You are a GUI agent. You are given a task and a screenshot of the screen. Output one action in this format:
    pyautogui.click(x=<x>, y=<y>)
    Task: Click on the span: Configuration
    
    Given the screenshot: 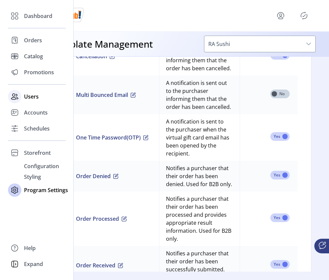 What is the action you would take?
    pyautogui.click(x=41, y=166)
    